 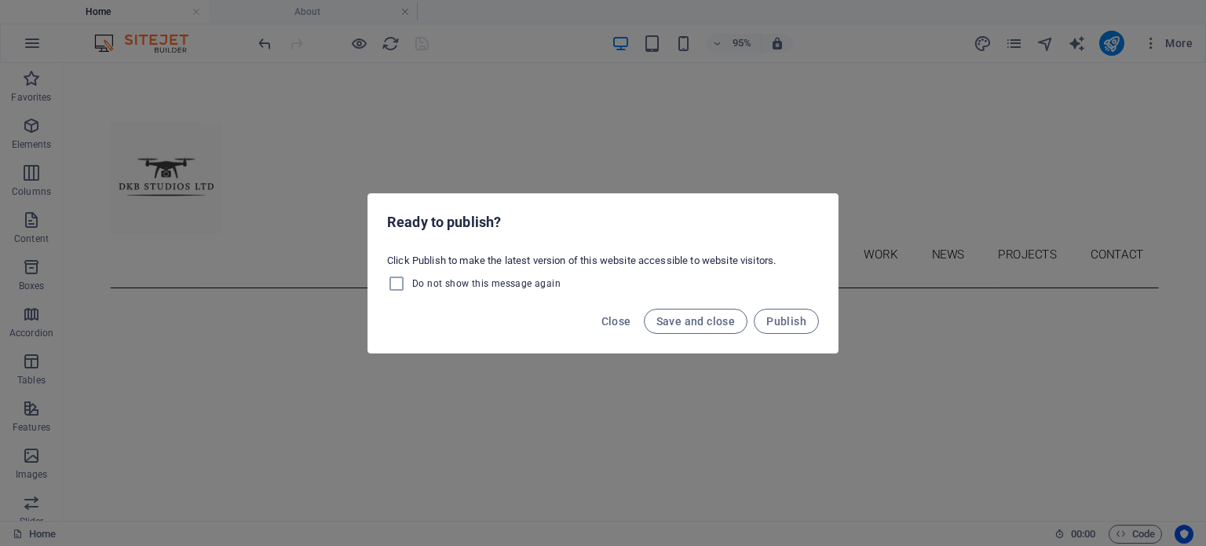 I want to click on button: Publish, so click(x=786, y=321).